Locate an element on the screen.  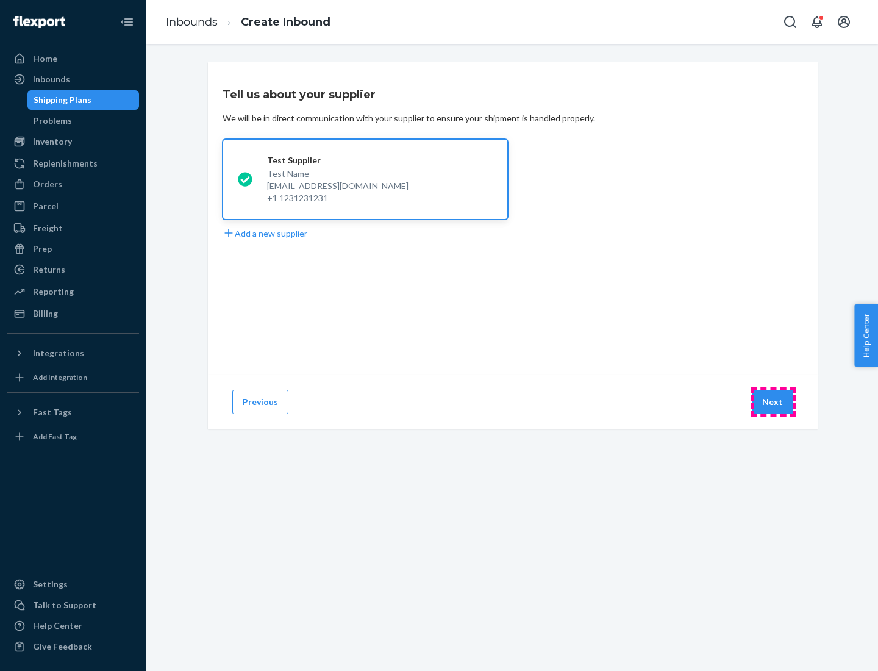
div: Inventory is located at coordinates (52, 141).